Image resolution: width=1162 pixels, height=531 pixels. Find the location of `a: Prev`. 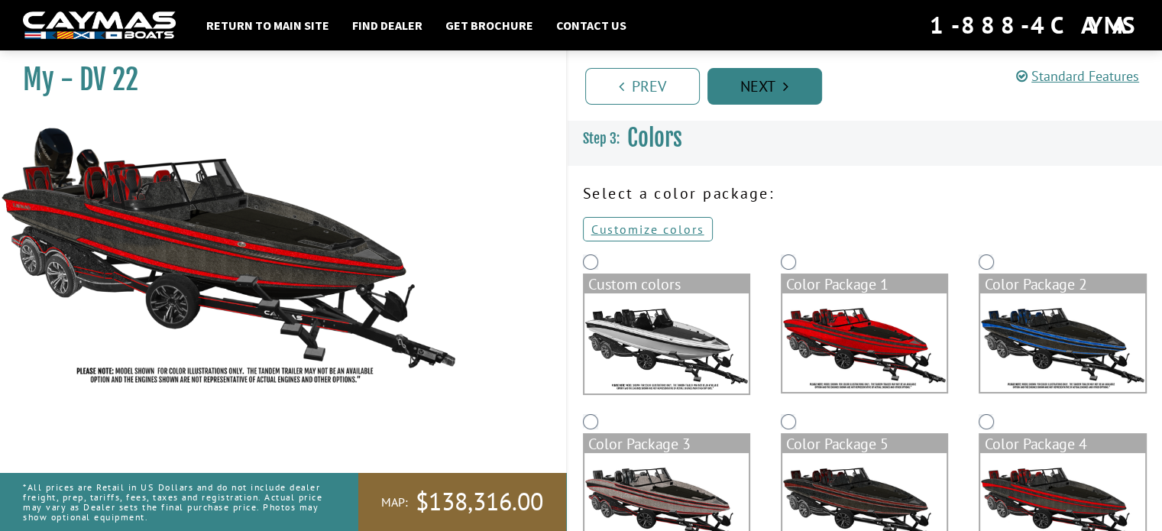

a: Prev is located at coordinates (643, 86).